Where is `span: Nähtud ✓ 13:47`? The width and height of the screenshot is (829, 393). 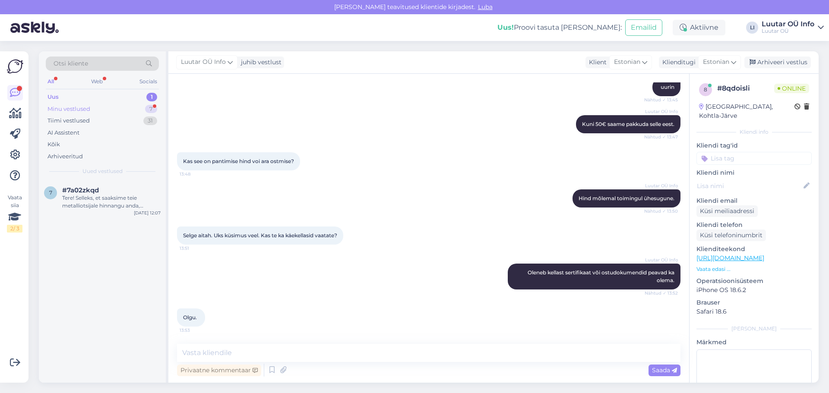 span: Nähtud ✓ 13:47 is located at coordinates (661, 137).